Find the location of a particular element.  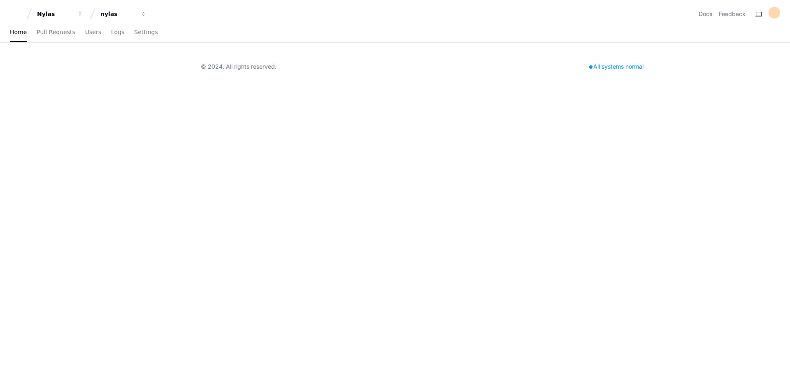

div: All systems normal is located at coordinates (616, 67).